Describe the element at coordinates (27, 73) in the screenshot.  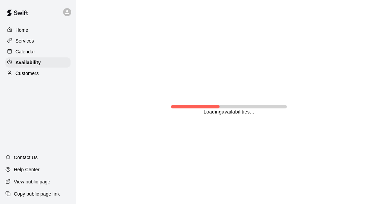
I see `p: Customers` at that location.